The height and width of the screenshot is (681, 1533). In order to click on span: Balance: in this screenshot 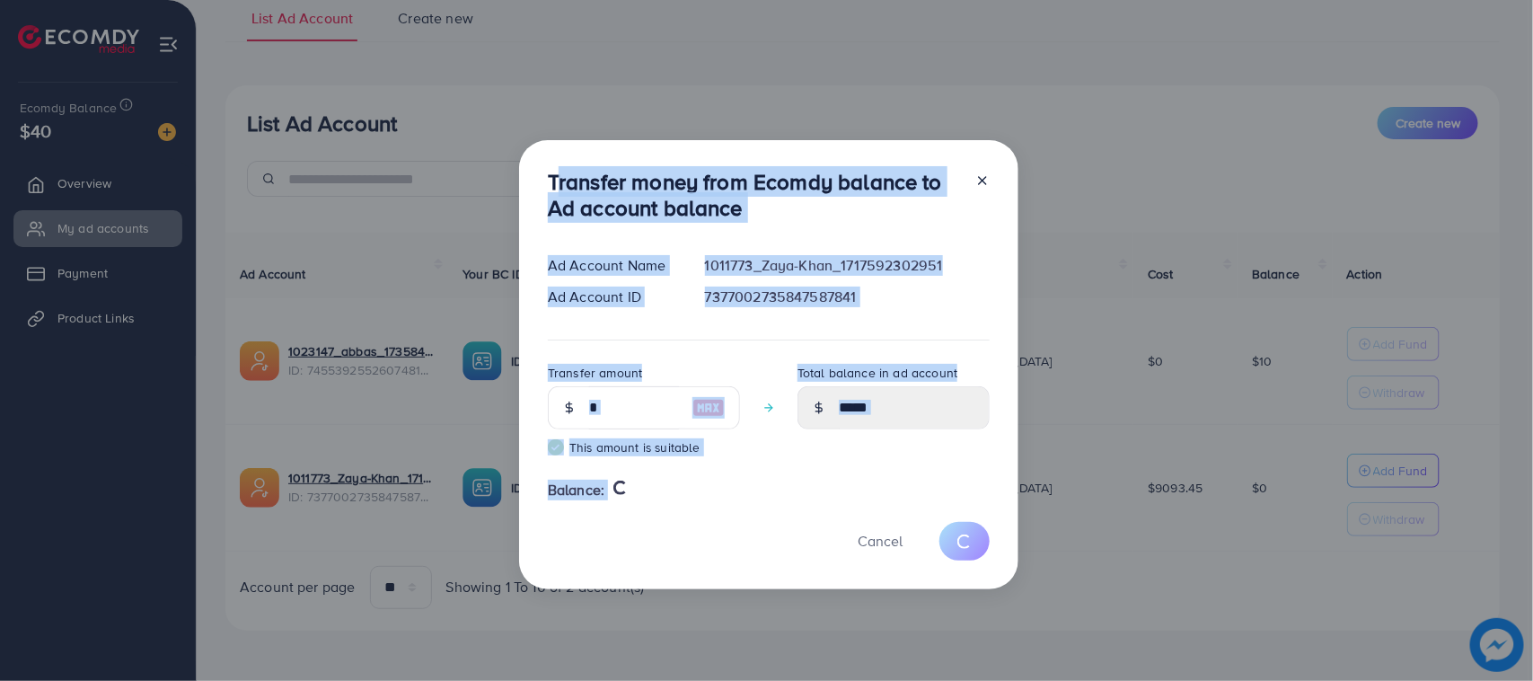, I will do `click(576, 490)`.